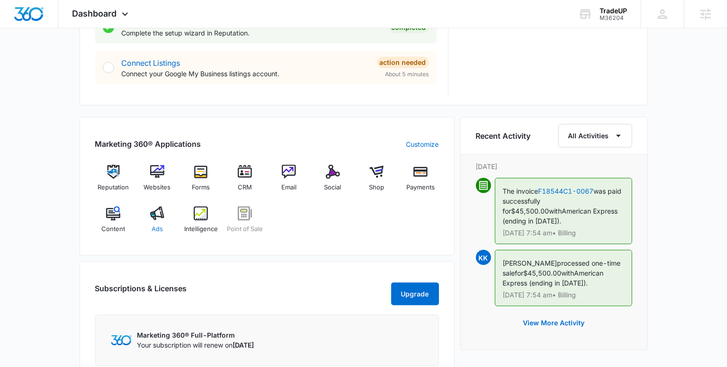 The width and height of the screenshot is (727, 367). I want to click on div: Action Needed, so click(403, 62).